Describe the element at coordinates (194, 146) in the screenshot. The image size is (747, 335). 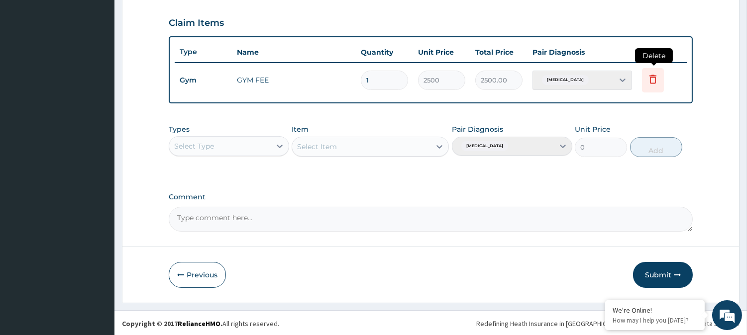
I see `div: Select Type` at that location.